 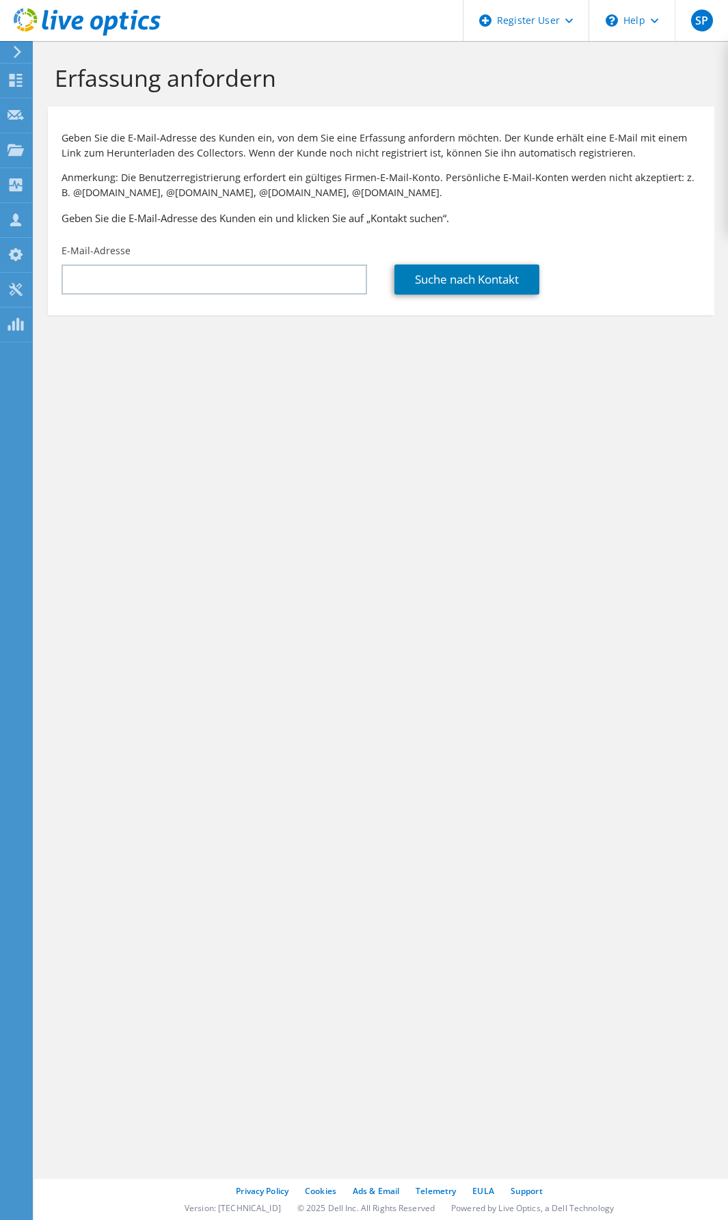 What do you see at coordinates (467, 279) in the screenshot?
I see `a: Suche nach Kontakt` at bounding box center [467, 279].